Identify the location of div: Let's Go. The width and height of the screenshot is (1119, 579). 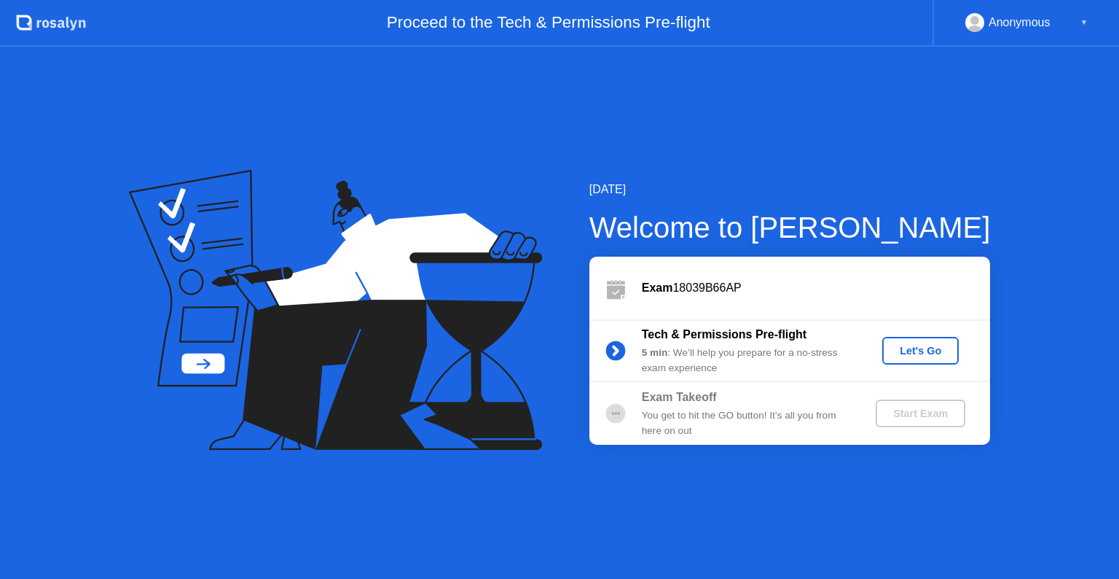
(920, 351).